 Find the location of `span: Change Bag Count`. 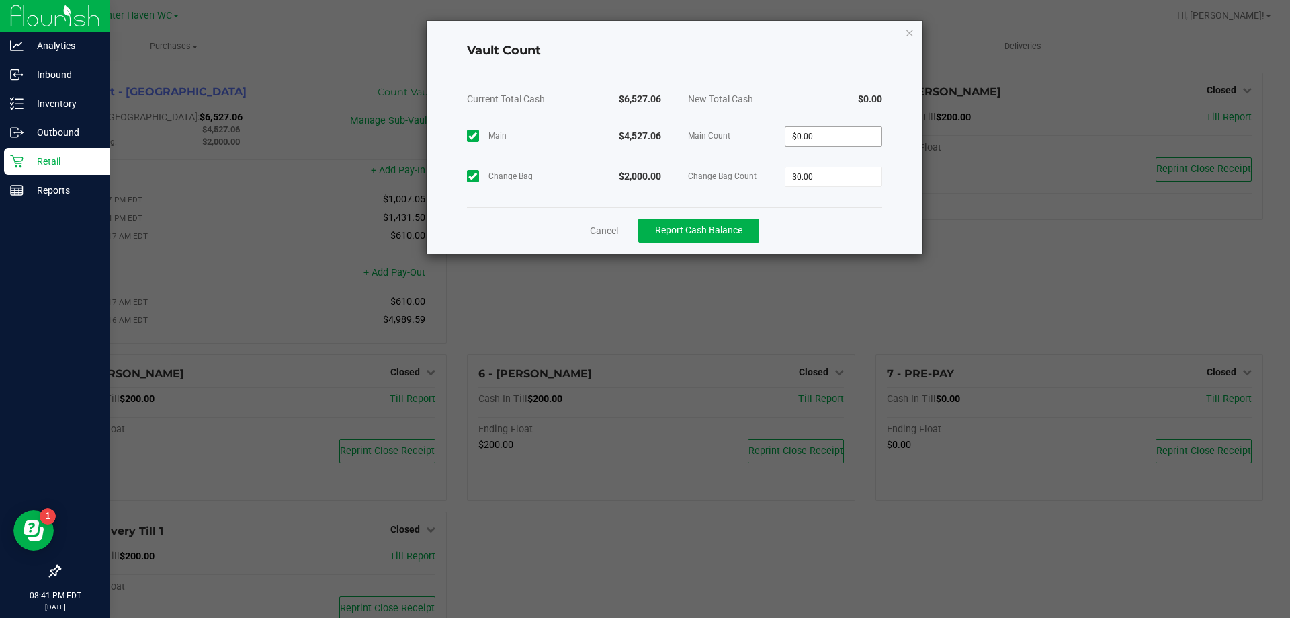

span: Change Bag Count is located at coordinates (737, 176).